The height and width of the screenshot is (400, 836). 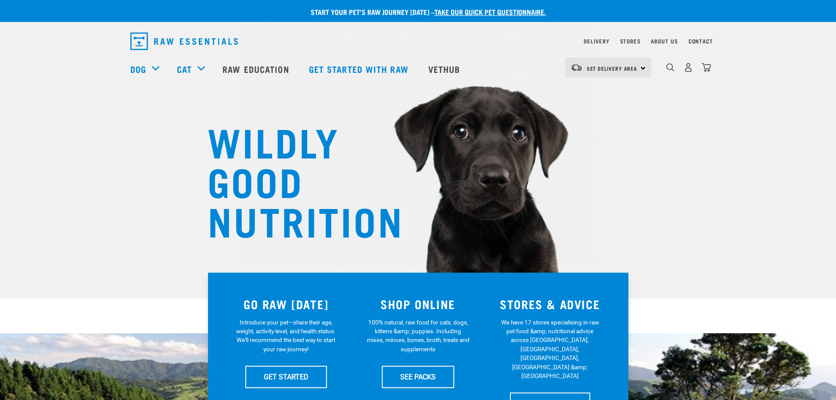 What do you see at coordinates (670, 67) in the screenshot?
I see `img: home-icon-1@2x.png` at bounding box center [670, 67].